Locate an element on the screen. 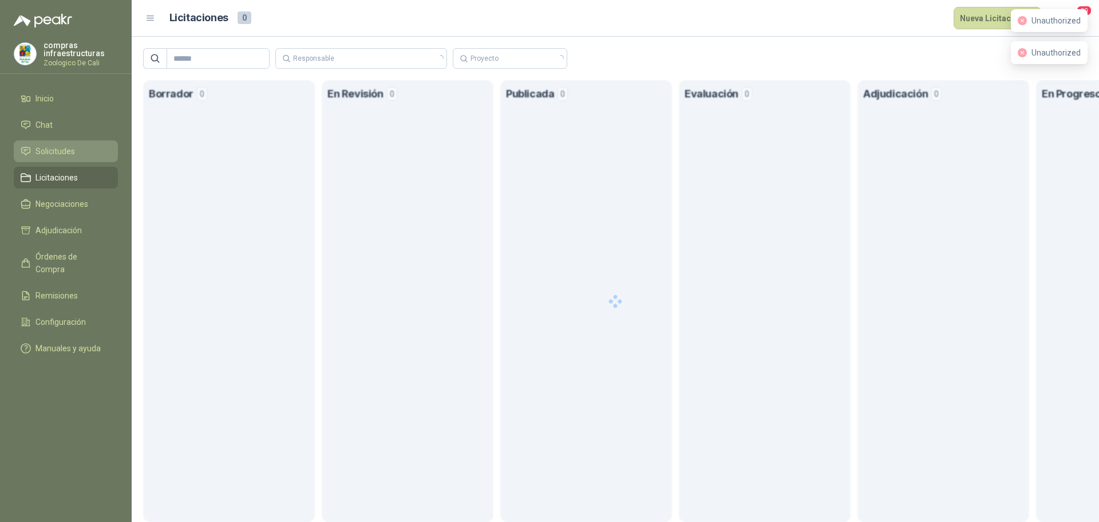 This screenshot has width=1099, height=522. a: Licitaciones is located at coordinates (66, 178).